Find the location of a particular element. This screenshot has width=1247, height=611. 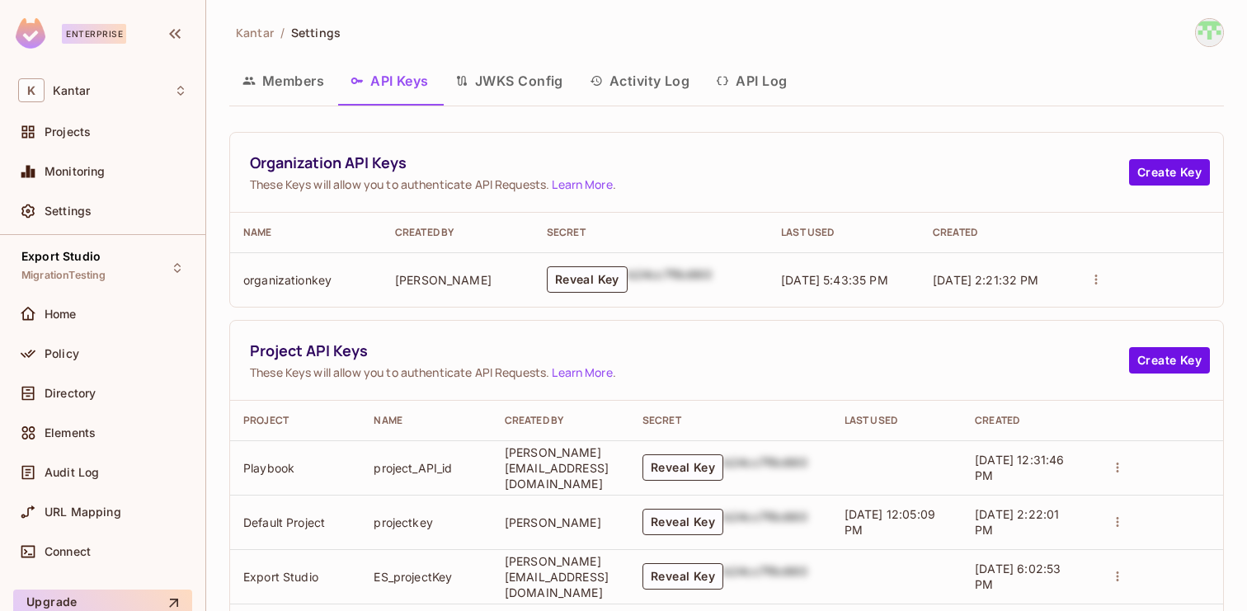

img: Devesh.Kumar@Kantar.com is located at coordinates (1209, 32).